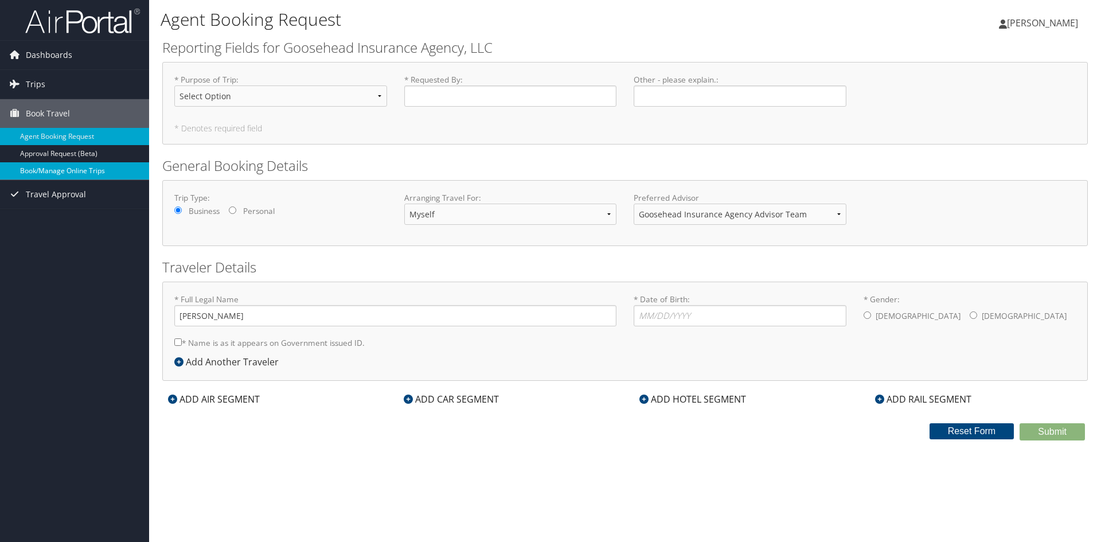  I want to click on span: Trips, so click(36, 84).